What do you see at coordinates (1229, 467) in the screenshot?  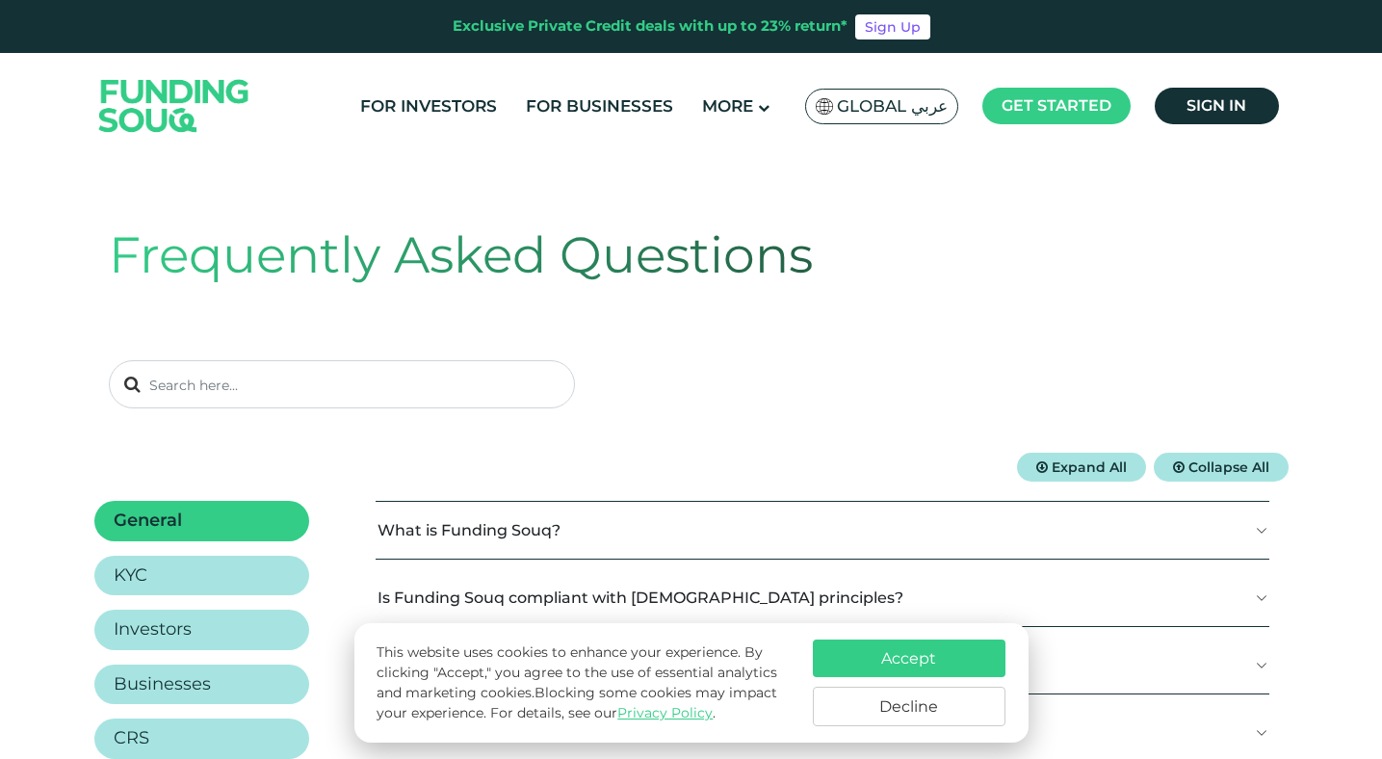 I see `span: Collapse All` at bounding box center [1229, 467].